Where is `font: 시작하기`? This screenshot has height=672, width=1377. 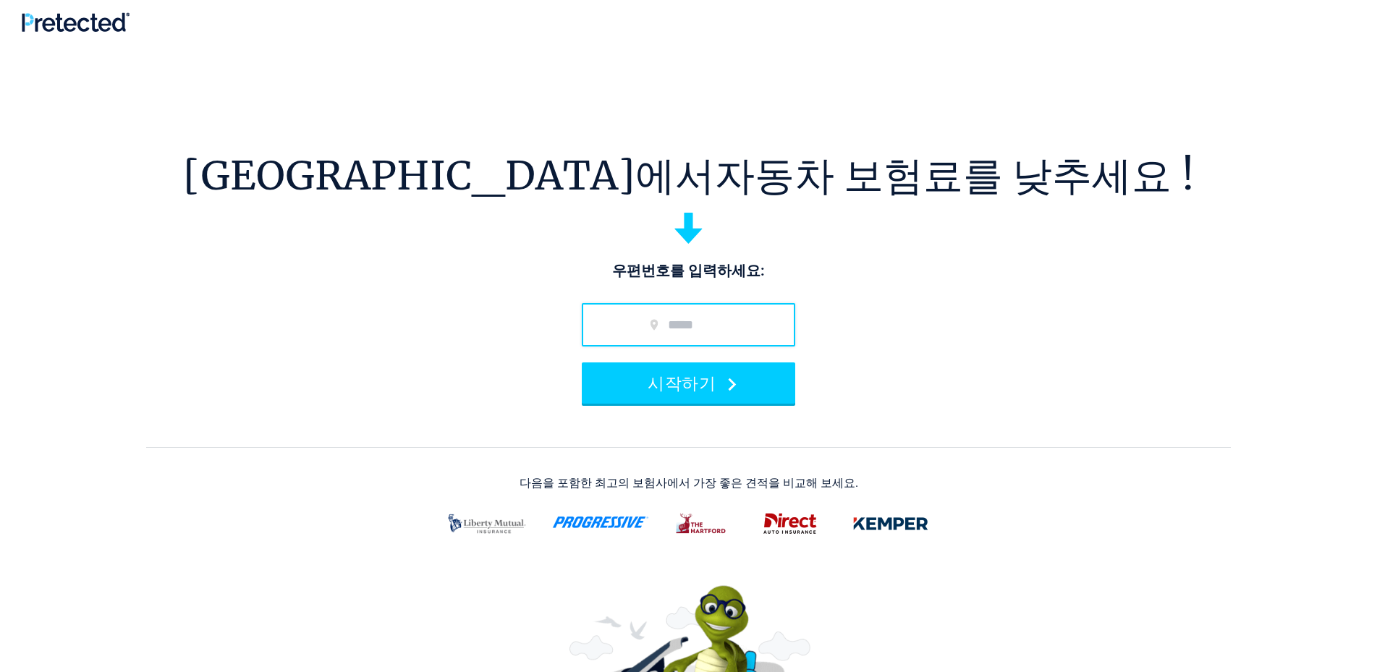 font: 시작하기 is located at coordinates (681, 383).